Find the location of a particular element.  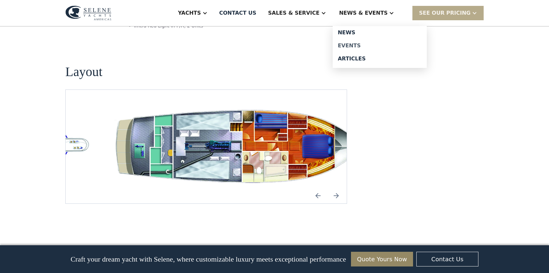

span: Tick the box below to receive occasional updates, exclusive offers, and VIP access via text message. is located at coordinates (52, 231).